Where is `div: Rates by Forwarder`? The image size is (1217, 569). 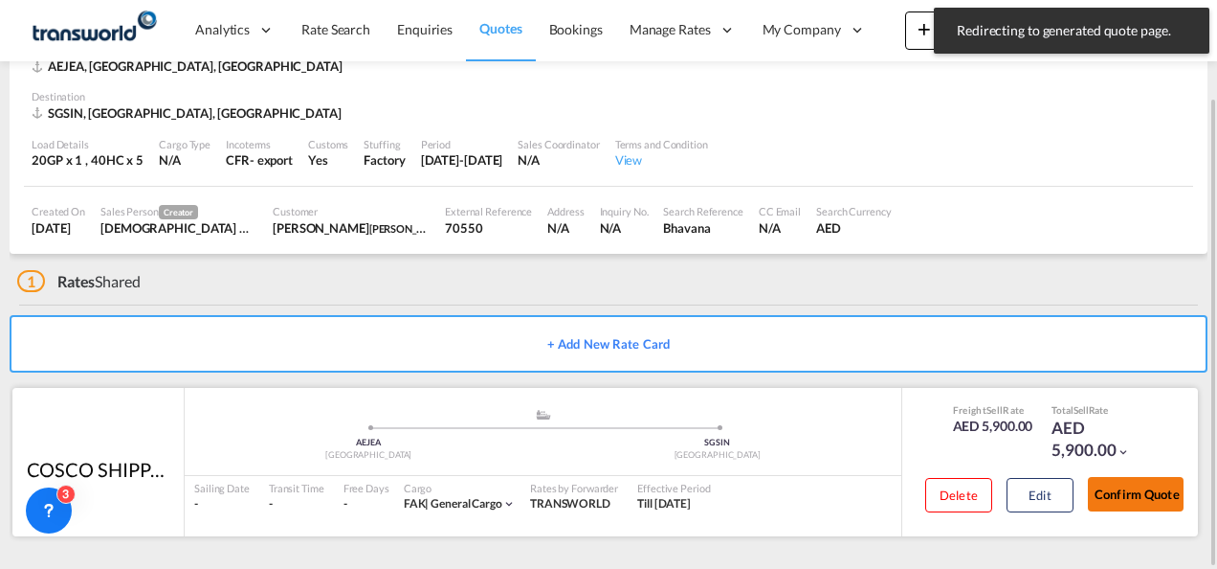 div: Rates by Forwarder is located at coordinates (574, 487).